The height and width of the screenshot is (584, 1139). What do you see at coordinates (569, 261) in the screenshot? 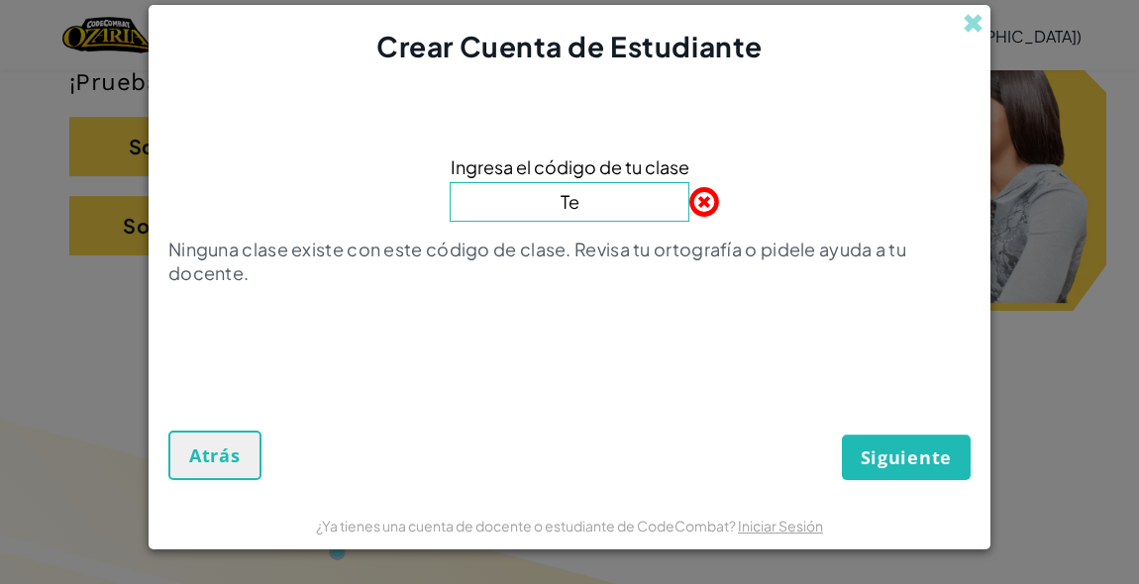
I see `p: Ninguna clase existe con este código de clase. Revisa tu ortografía o pidele ayuda a tu docente.` at bounding box center [569, 261].